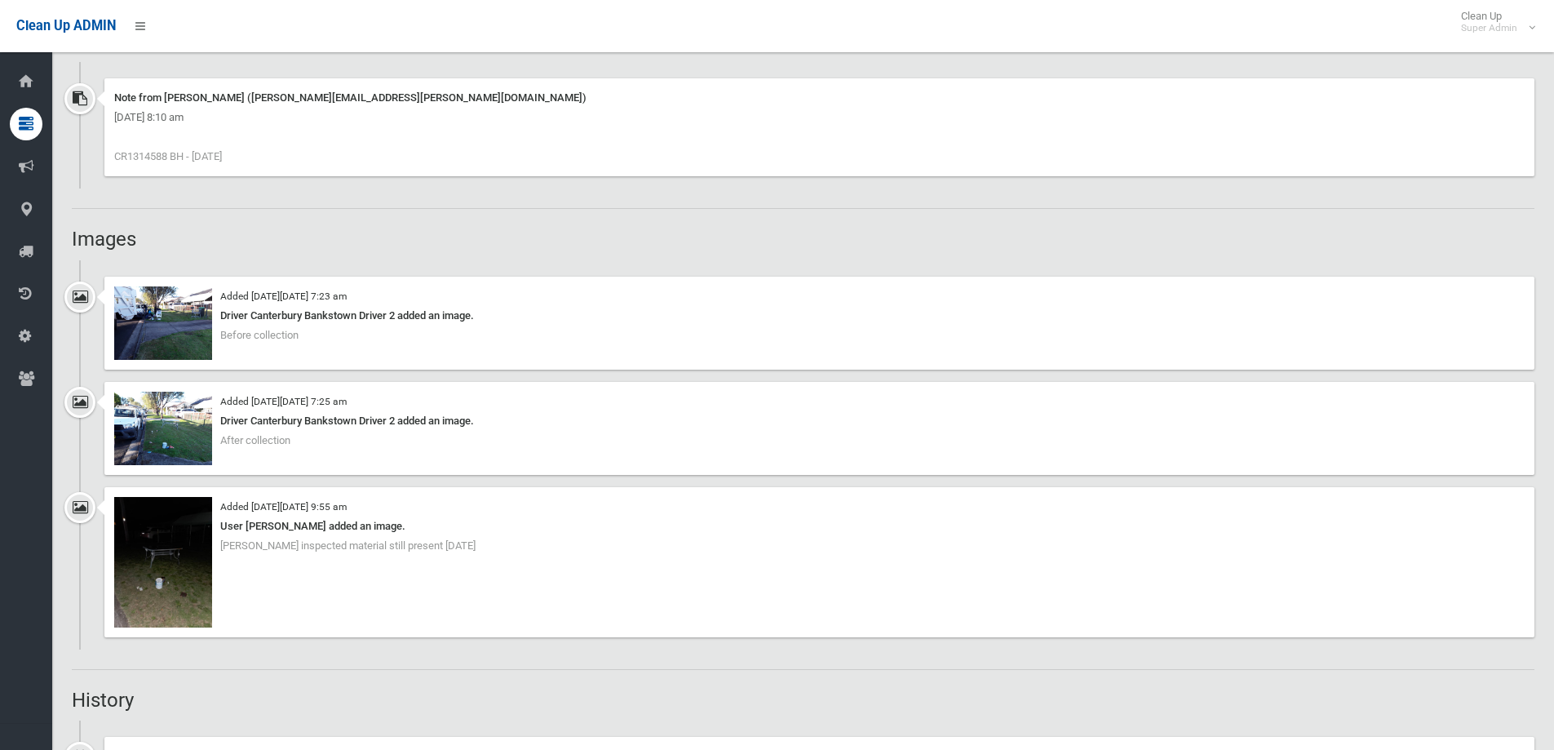 The image size is (1554, 750). Describe the element at coordinates (803, 700) in the screenshot. I see `h2: History` at that location.